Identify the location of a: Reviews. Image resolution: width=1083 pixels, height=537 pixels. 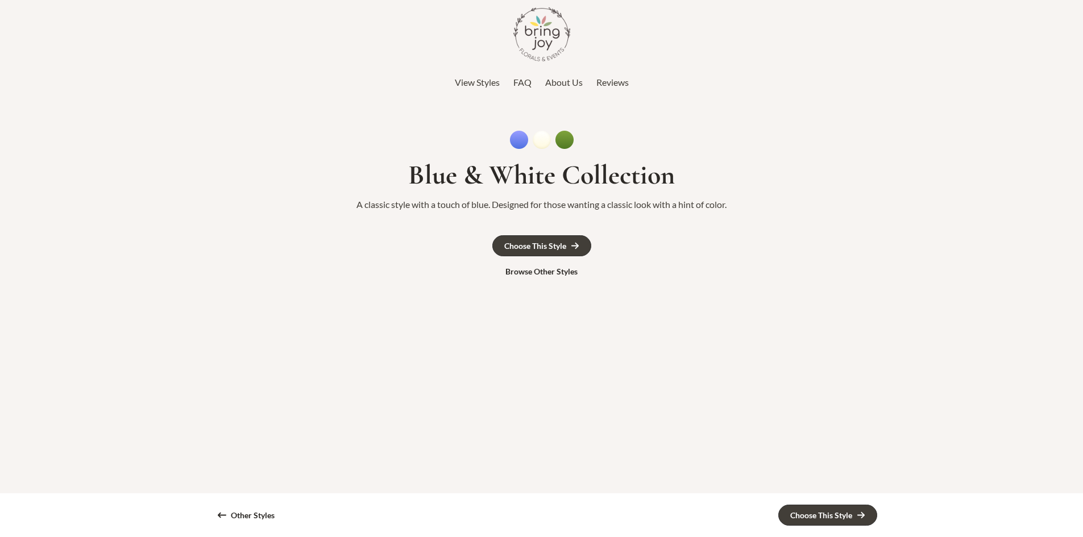
(612, 82).